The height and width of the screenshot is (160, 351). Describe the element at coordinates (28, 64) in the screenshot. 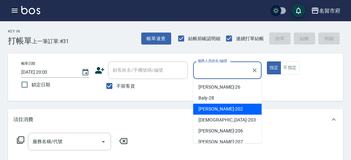

I see `label: 帳單日期` at that location.